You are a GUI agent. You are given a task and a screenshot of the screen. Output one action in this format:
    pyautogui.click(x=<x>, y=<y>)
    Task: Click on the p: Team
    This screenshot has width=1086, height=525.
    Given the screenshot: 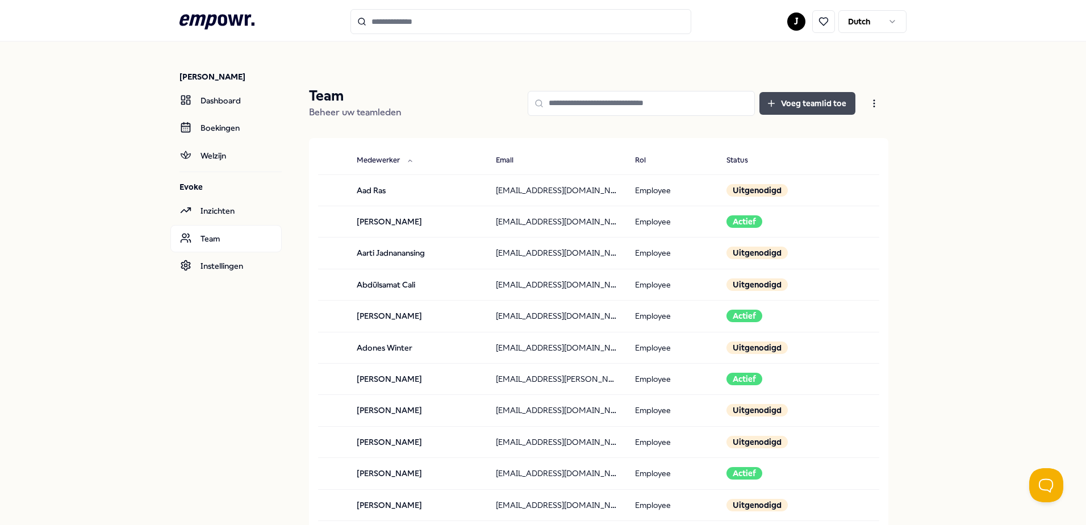 What is the action you would take?
    pyautogui.click(x=355, y=96)
    